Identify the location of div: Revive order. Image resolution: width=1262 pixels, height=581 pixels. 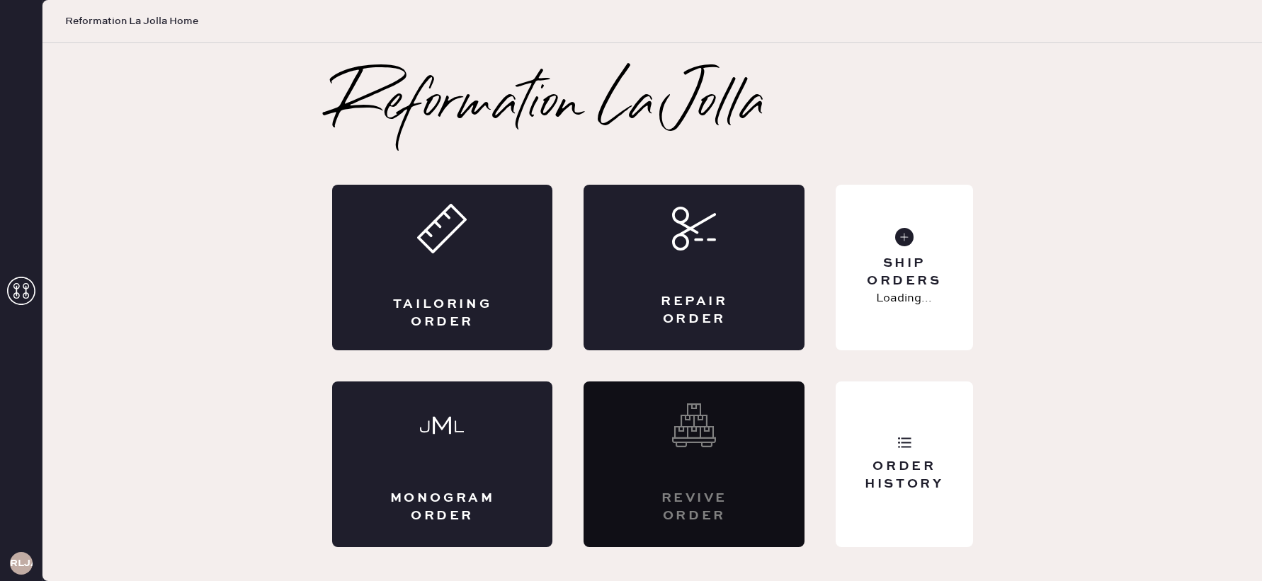
(694, 508).